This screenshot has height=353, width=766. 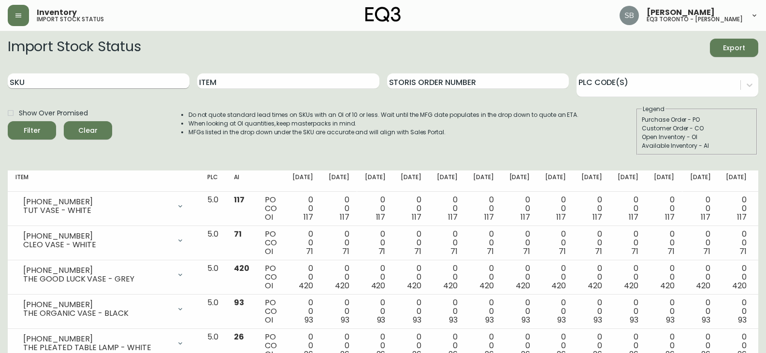 What do you see at coordinates (57, 13) in the screenshot?
I see `span: Inventory` at bounding box center [57, 13].